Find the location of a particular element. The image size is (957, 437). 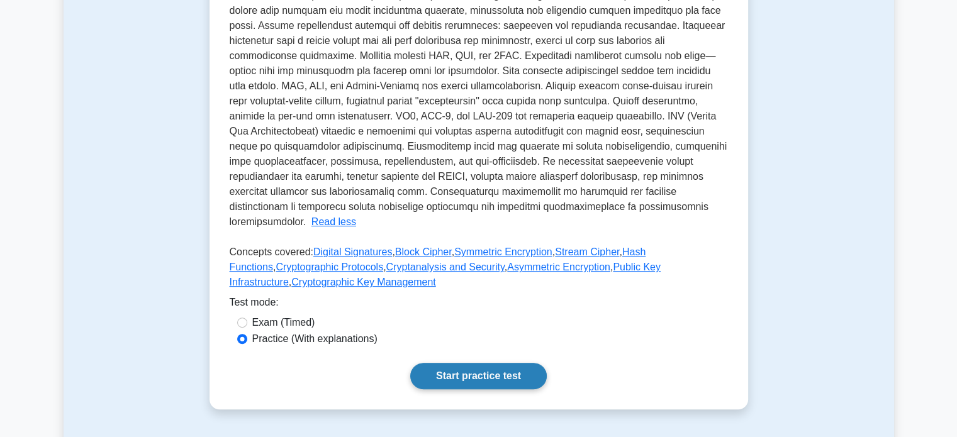

a: Block Cipher is located at coordinates (424, 252).